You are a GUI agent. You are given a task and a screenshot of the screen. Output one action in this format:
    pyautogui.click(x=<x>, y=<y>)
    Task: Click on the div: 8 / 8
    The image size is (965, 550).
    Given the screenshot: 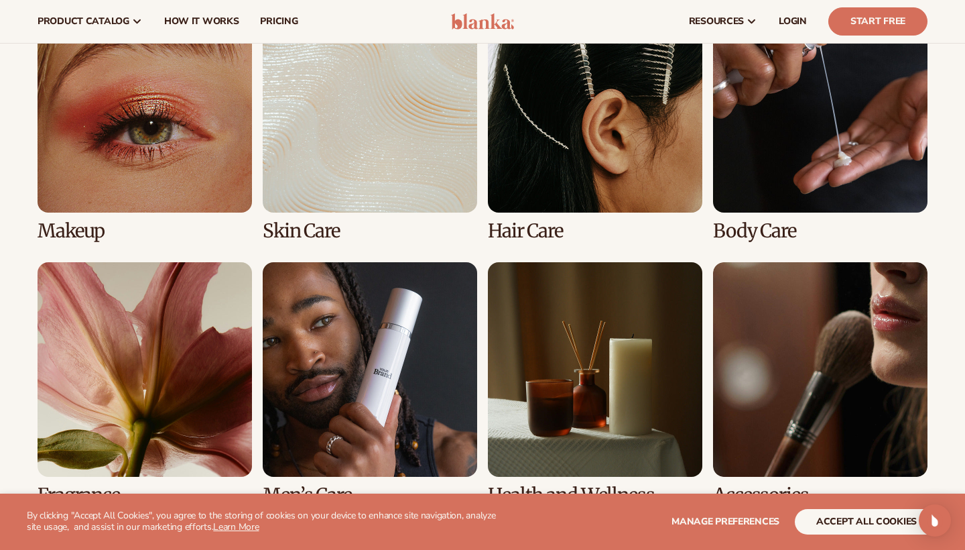 What is the action you would take?
    pyautogui.click(x=820, y=383)
    